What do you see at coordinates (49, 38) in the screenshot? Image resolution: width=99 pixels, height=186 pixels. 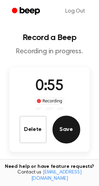 I see `h1: Record a Beep` at bounding box center [49, 38].